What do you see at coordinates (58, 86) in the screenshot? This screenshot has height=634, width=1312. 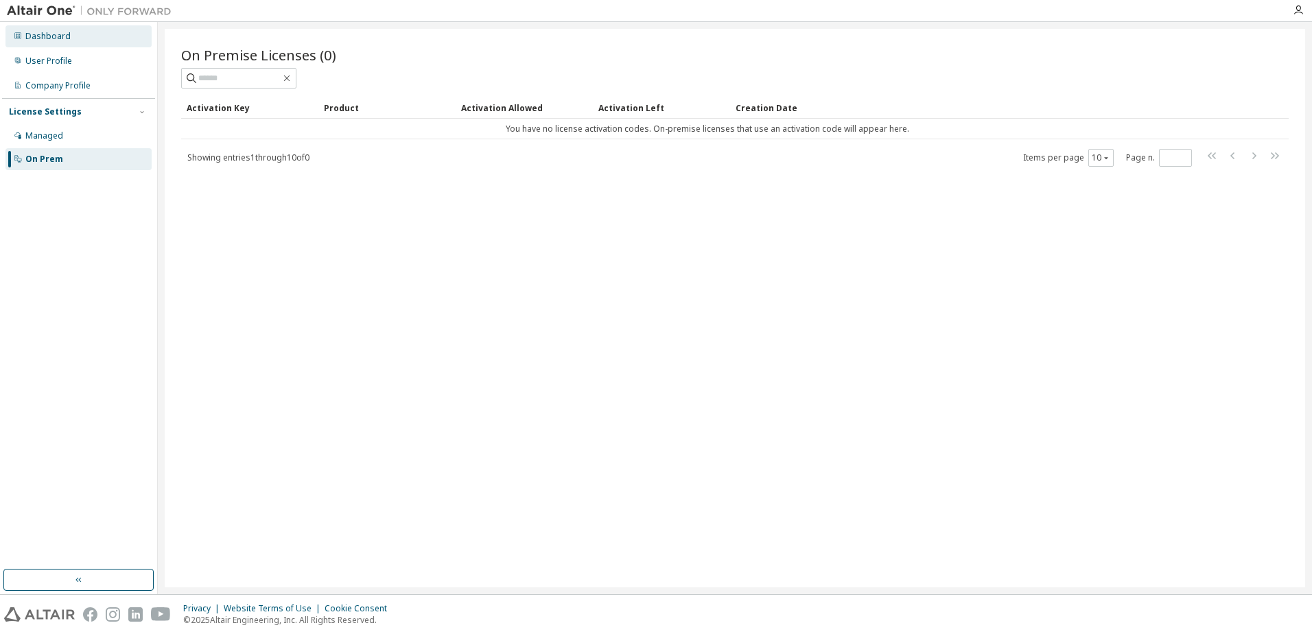 I see `div: Company Profile` at bounding box center [58, 86].